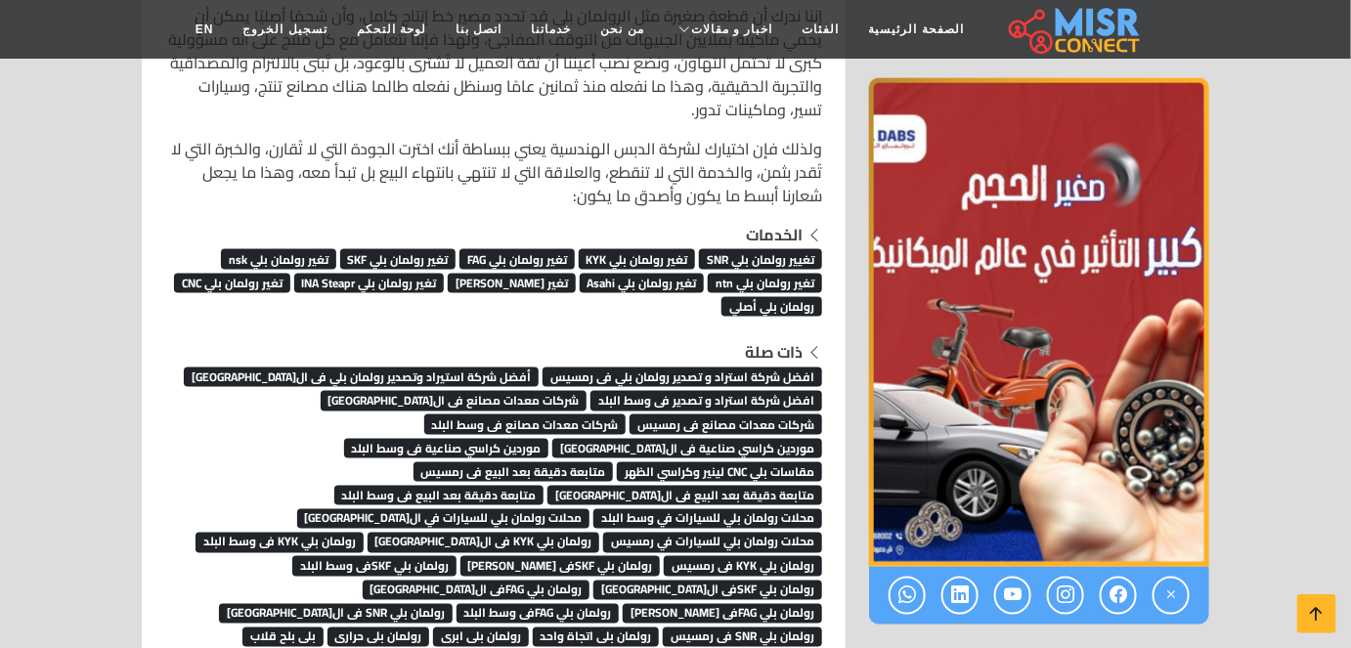 This screenshot has height=648, width=1351. What do you see at coordinates (637, 258) in the screenshot?
I see `a: تغير رولمان بلي KYK` at bounding box center [637, 258].